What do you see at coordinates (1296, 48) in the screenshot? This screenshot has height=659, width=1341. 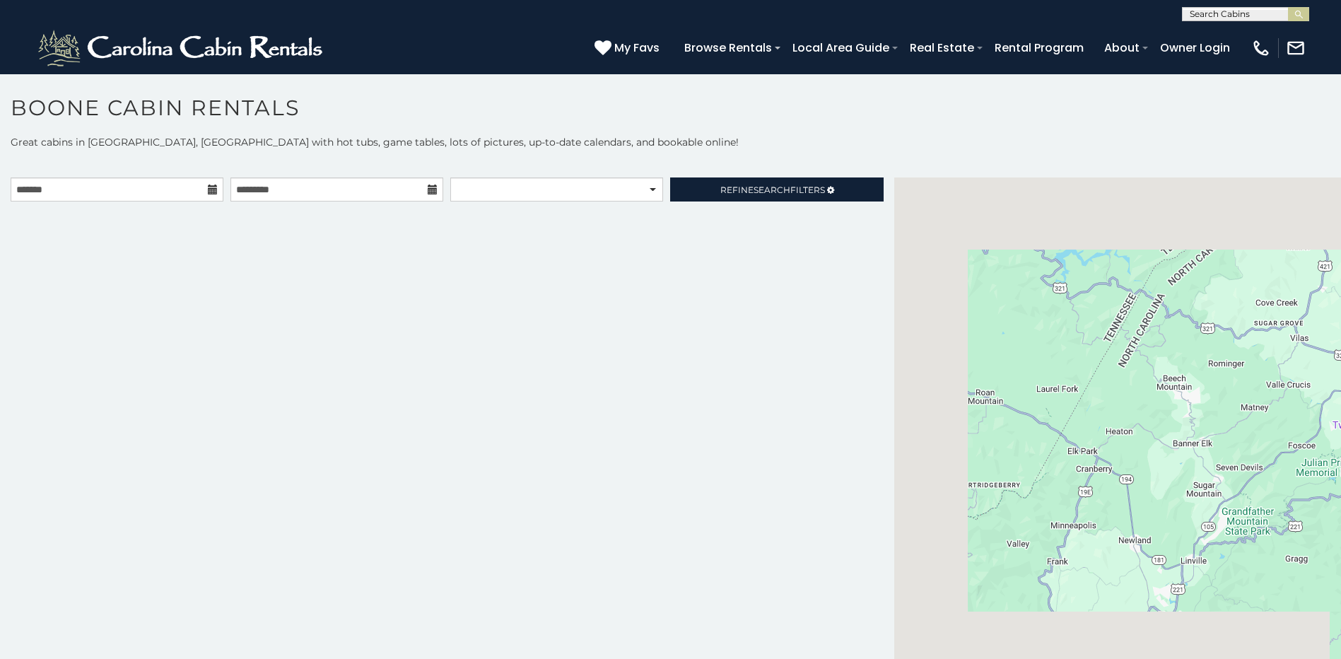 I see `img: mail-regular-white.png` at bounding box center [1296, 48].